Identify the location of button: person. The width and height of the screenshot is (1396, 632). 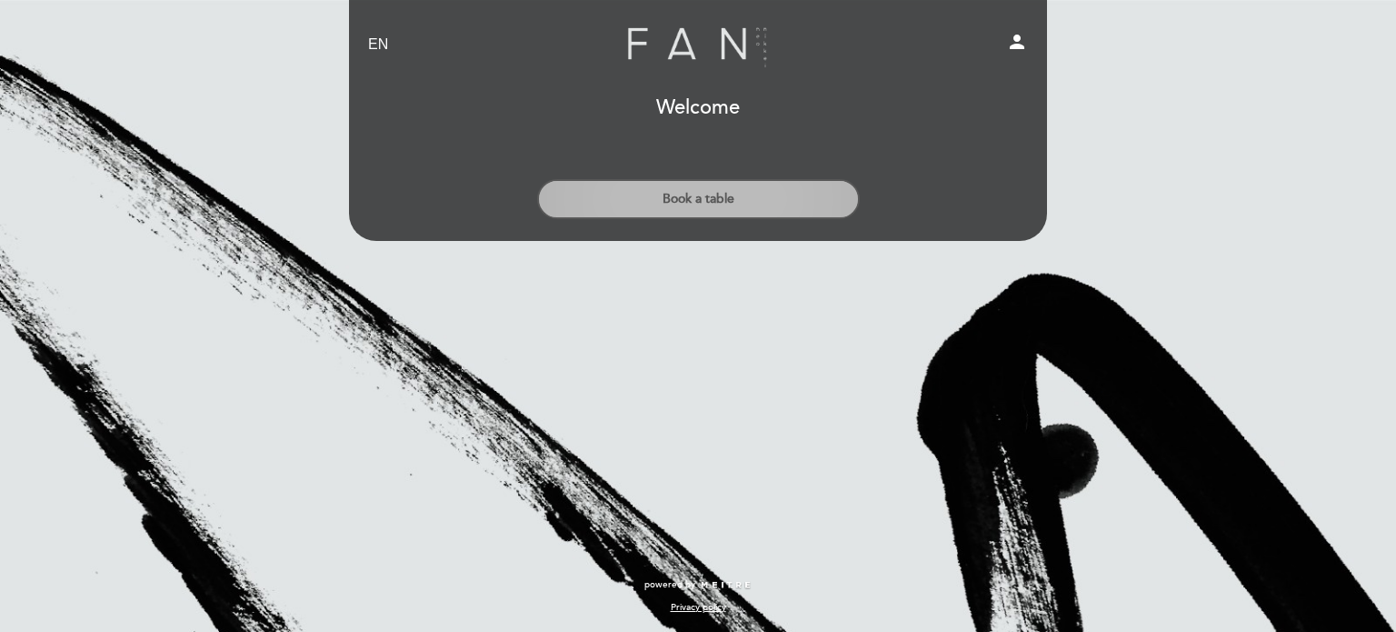
(1017, 45).